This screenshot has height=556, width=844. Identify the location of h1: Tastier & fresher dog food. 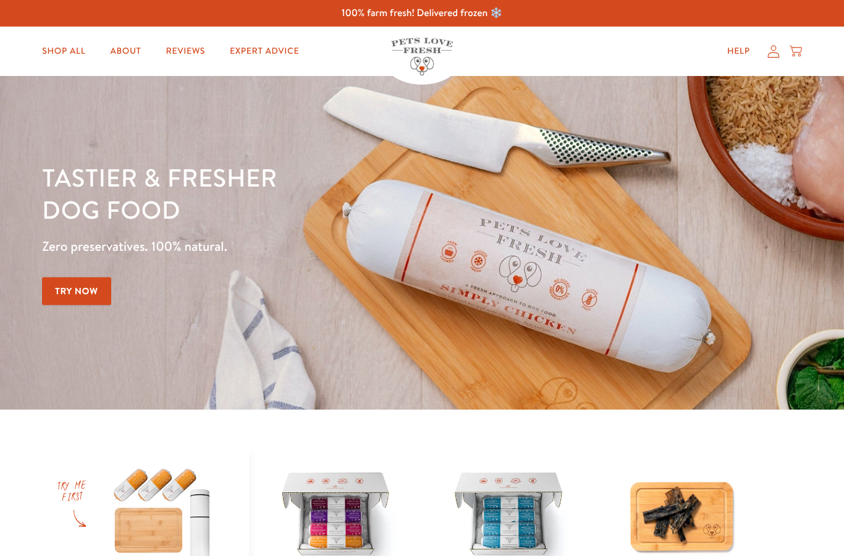
(295, 193).